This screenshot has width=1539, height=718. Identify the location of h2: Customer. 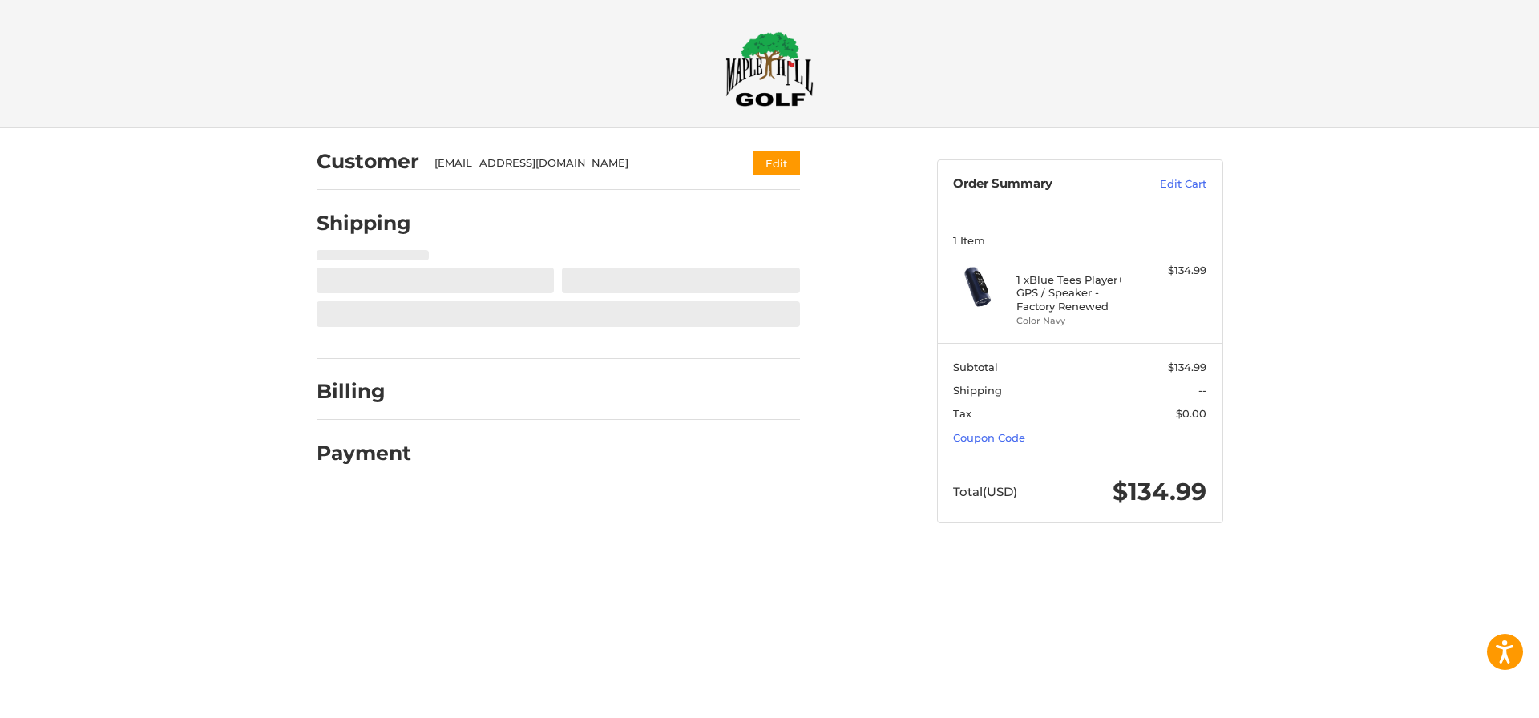
(368, 161).